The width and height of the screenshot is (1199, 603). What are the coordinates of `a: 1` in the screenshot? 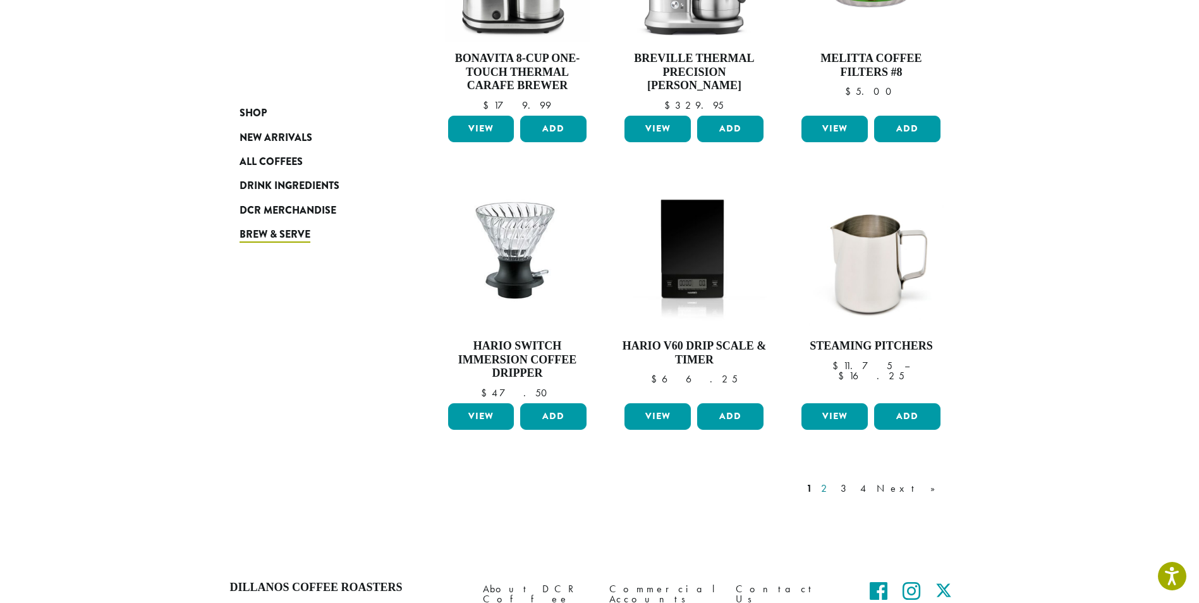 It's located at (809, 488).